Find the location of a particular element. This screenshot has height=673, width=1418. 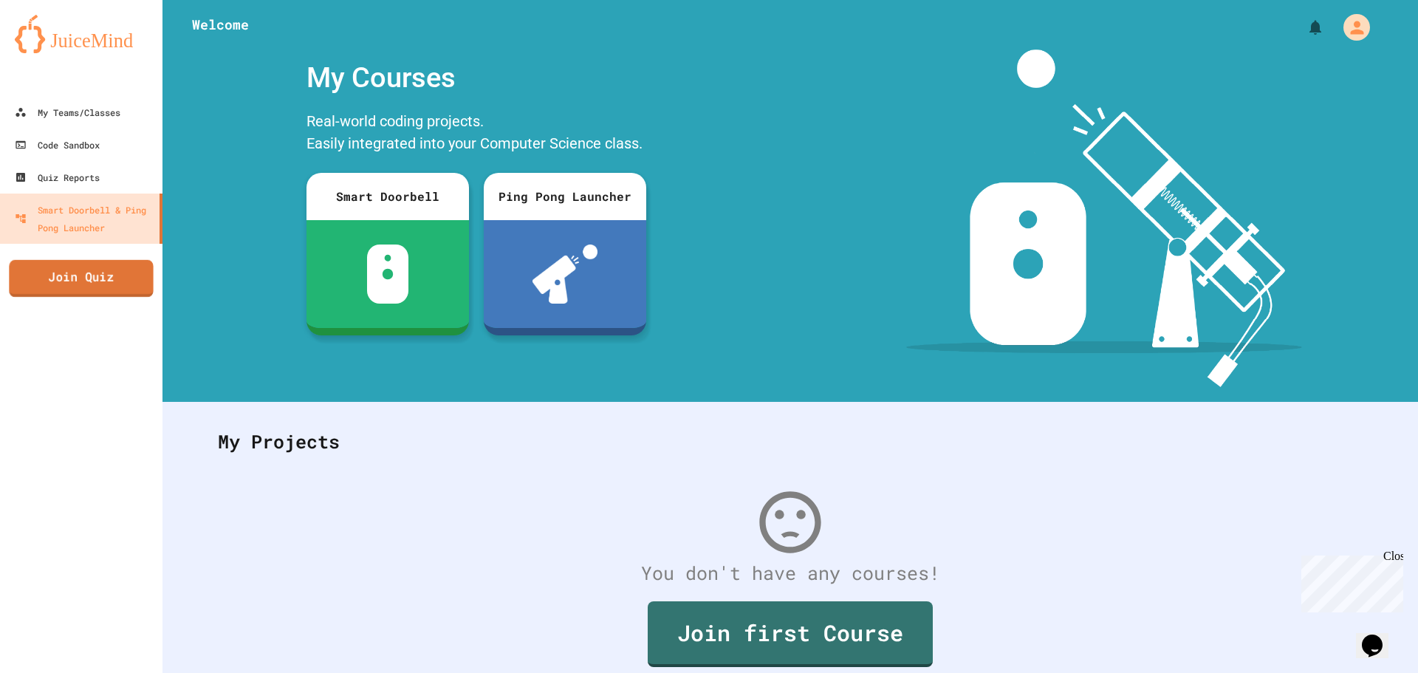

div: Smart Doorbell & Ping Pong Launcher is located at coordinates (84, 219).